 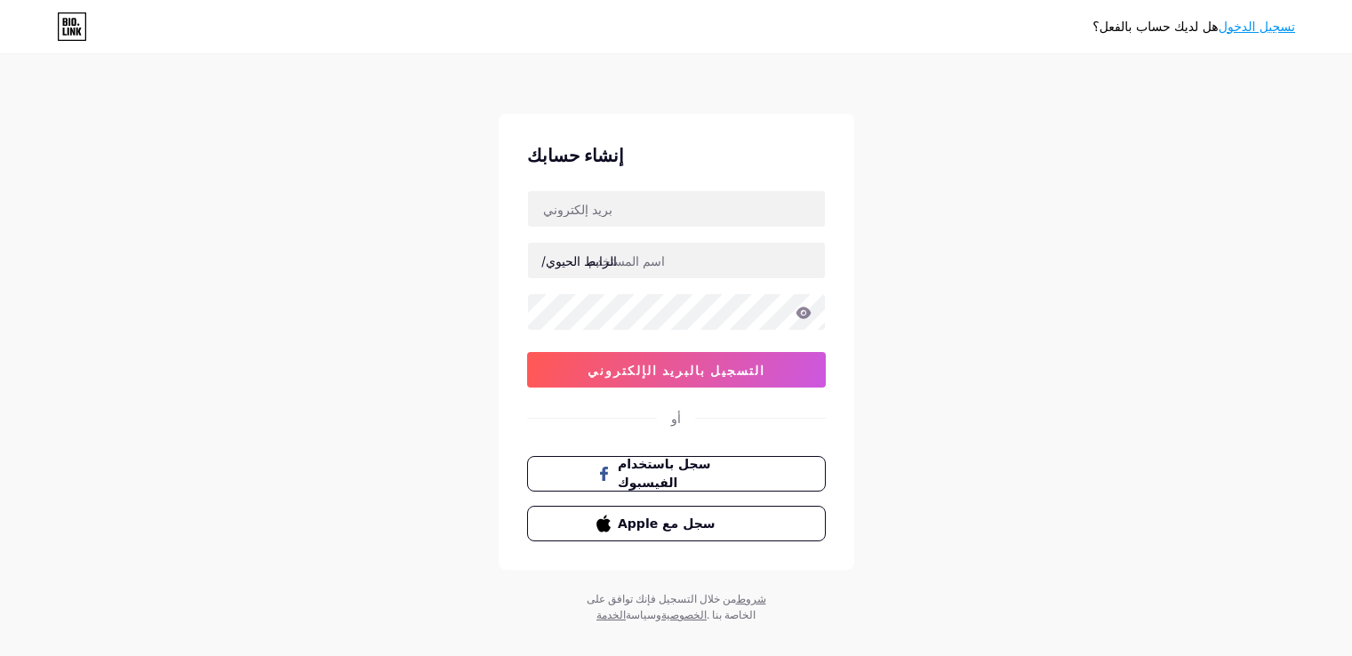 What do you see at coordinates (676, 474) in the screenshot?
I see `button: سجل باستخدام الفيسبوك` at bounding box center [676, 474].